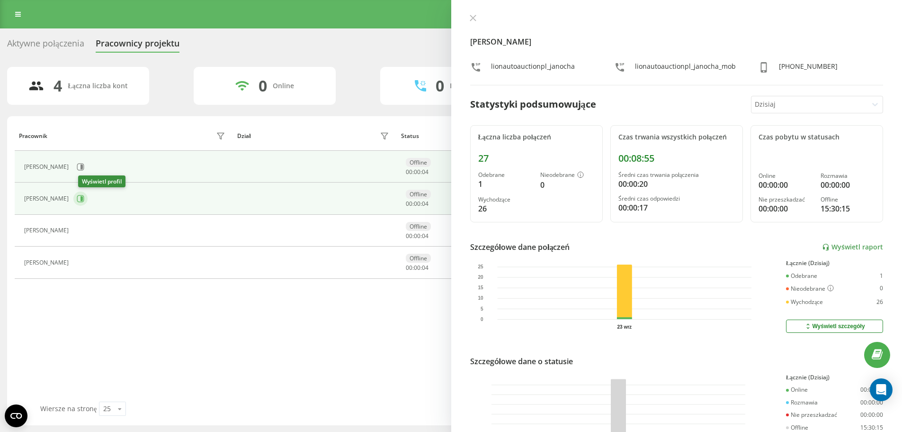 The image size is (902, 432). What do you see at coordinates (410, 136) in the screenshot?
I see `div: Status` at bounding box center [410, 136].